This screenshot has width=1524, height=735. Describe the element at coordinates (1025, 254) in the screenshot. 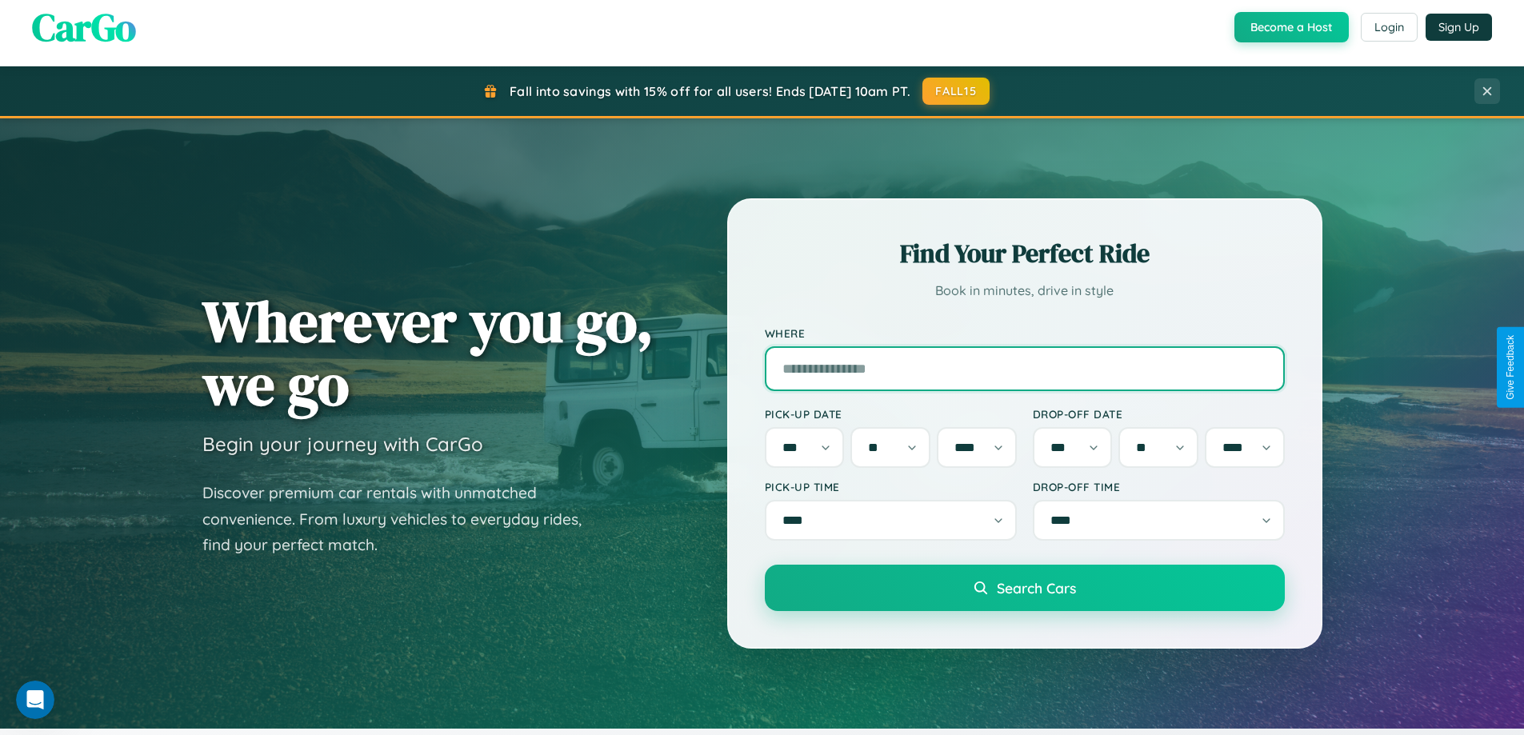

I see `h2: Find Your Perfect Ride` at that location.